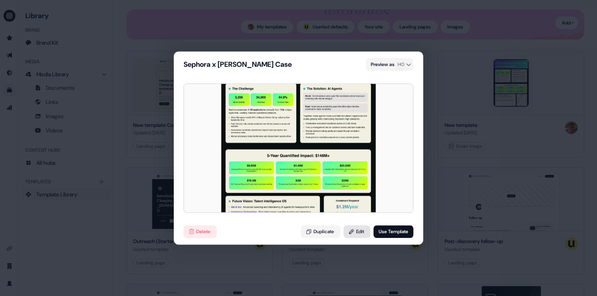  What do you see at coordinates (321, 231) in the screenshot?
I see `button: Duplicate` at bounding box center [321, 231].